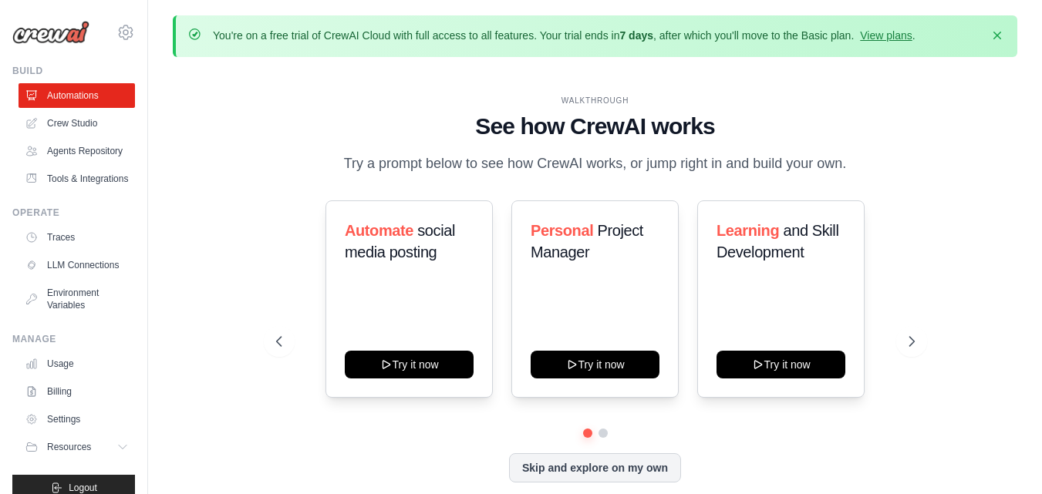 This screenshot has height=494, width=1042. I want to click on a: Crew Studio, so click(76, 123).